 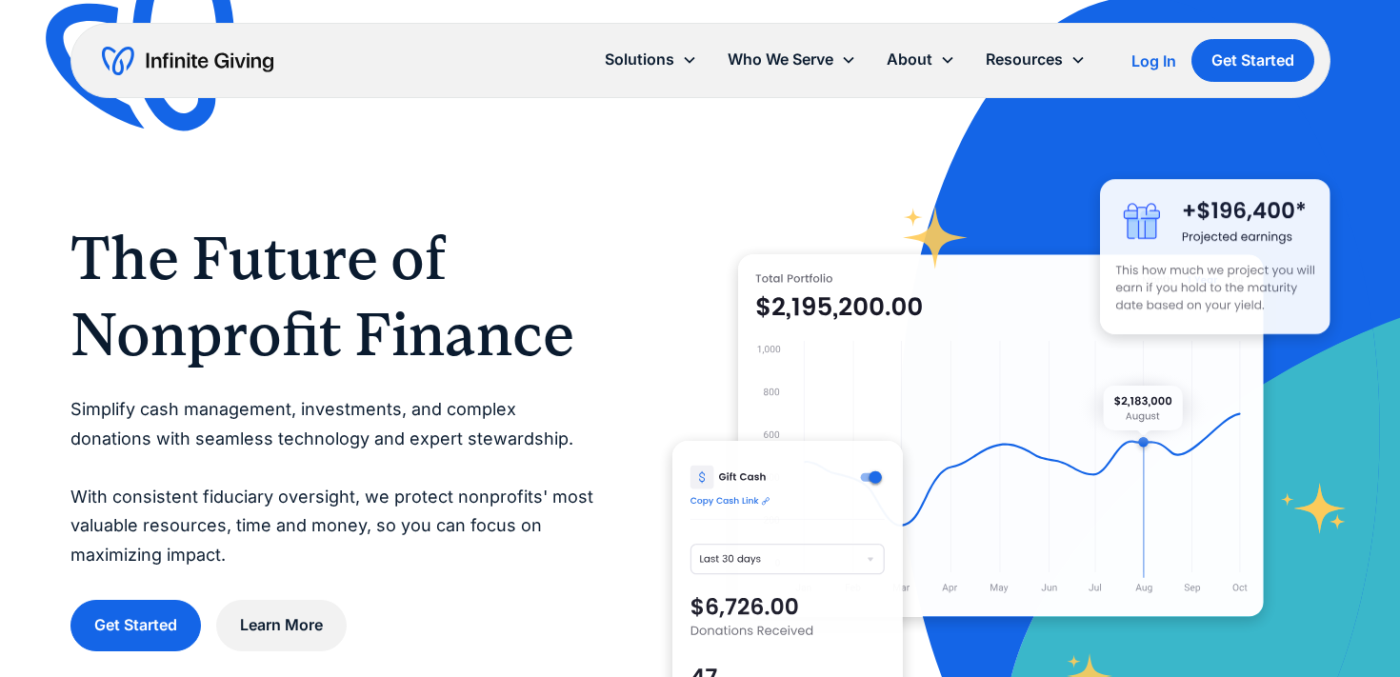 What do you see at coordinates (333, 483) in the screenshot?
I see `p: Simplify cash management, investments, and complex donations with seamless technology and expert ...` at bounding box center [333, 483].